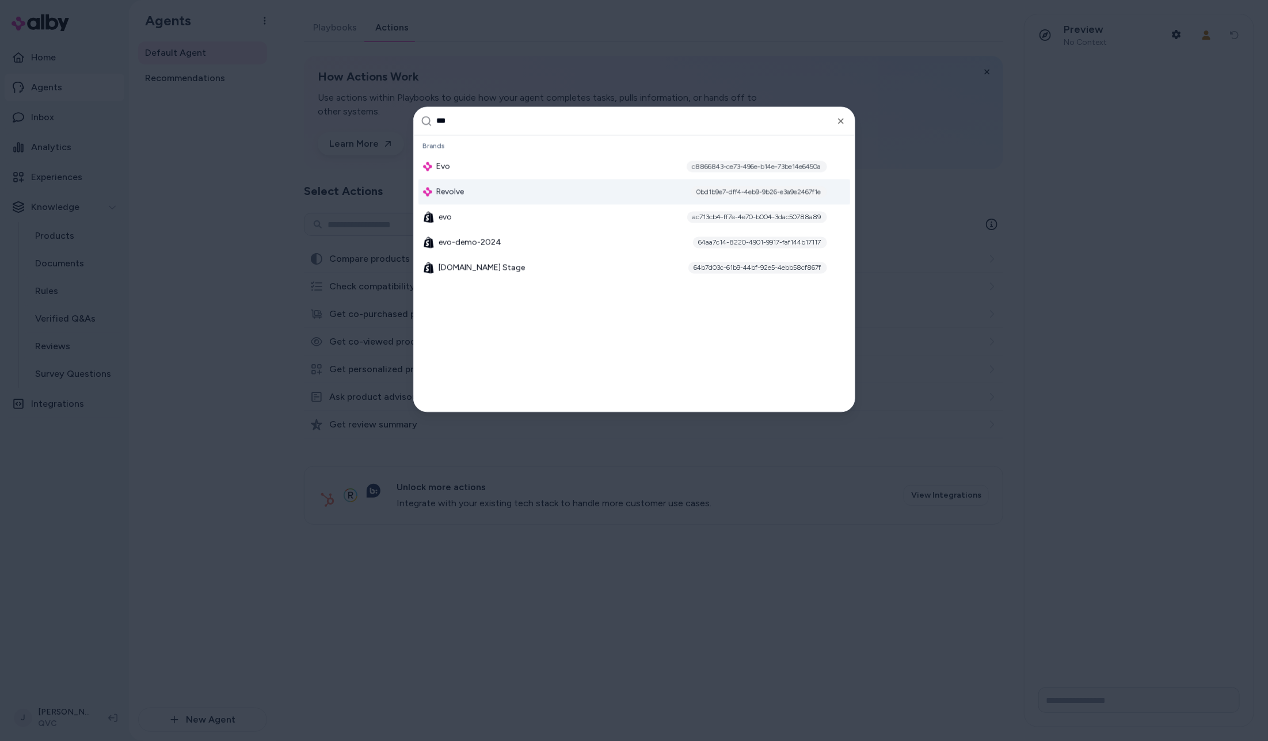  Describe the element at coordinates (760, 242) in the screenshot. I see `div: 64aa7c14-8220-4901-9917-faf144b17117` at that location.